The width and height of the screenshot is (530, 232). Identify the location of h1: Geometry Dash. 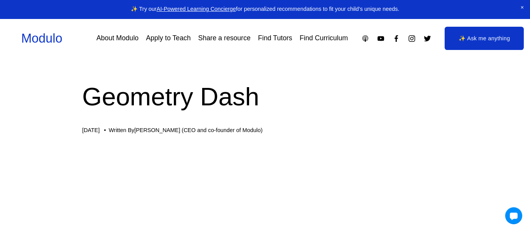
(265, 97).